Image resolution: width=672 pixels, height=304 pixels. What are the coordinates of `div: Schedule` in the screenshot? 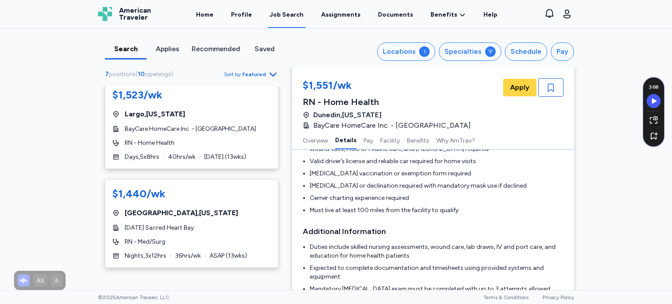 It's located at (526, 52).